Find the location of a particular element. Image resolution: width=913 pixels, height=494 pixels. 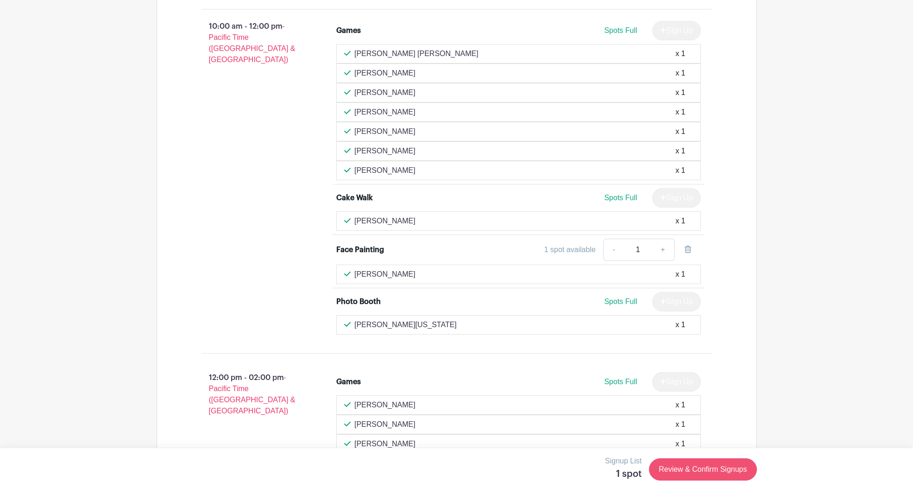

p: 10:00 am - 12:00 pm is located at coordinates (254, 43).